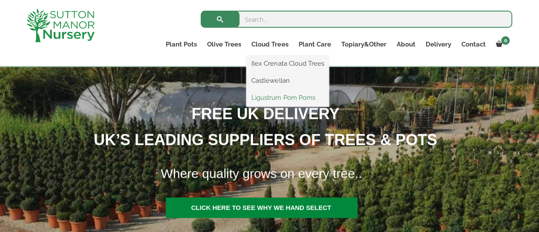 The image size is (539, 232). I want to click on a: Plant Care, so click(315, 44).